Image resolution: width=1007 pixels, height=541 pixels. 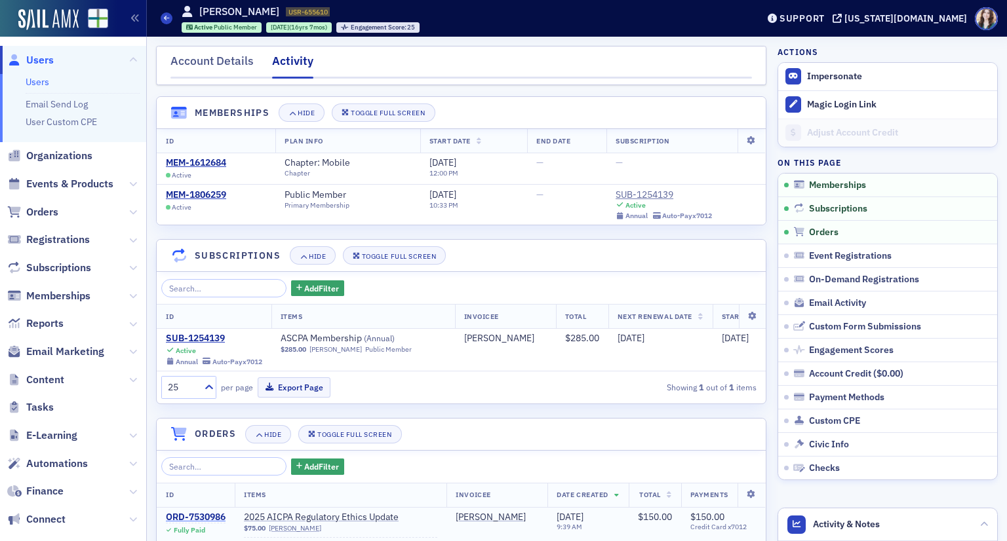 I want to click on div: (16yrs 7mos), so click(x=299, y=27).